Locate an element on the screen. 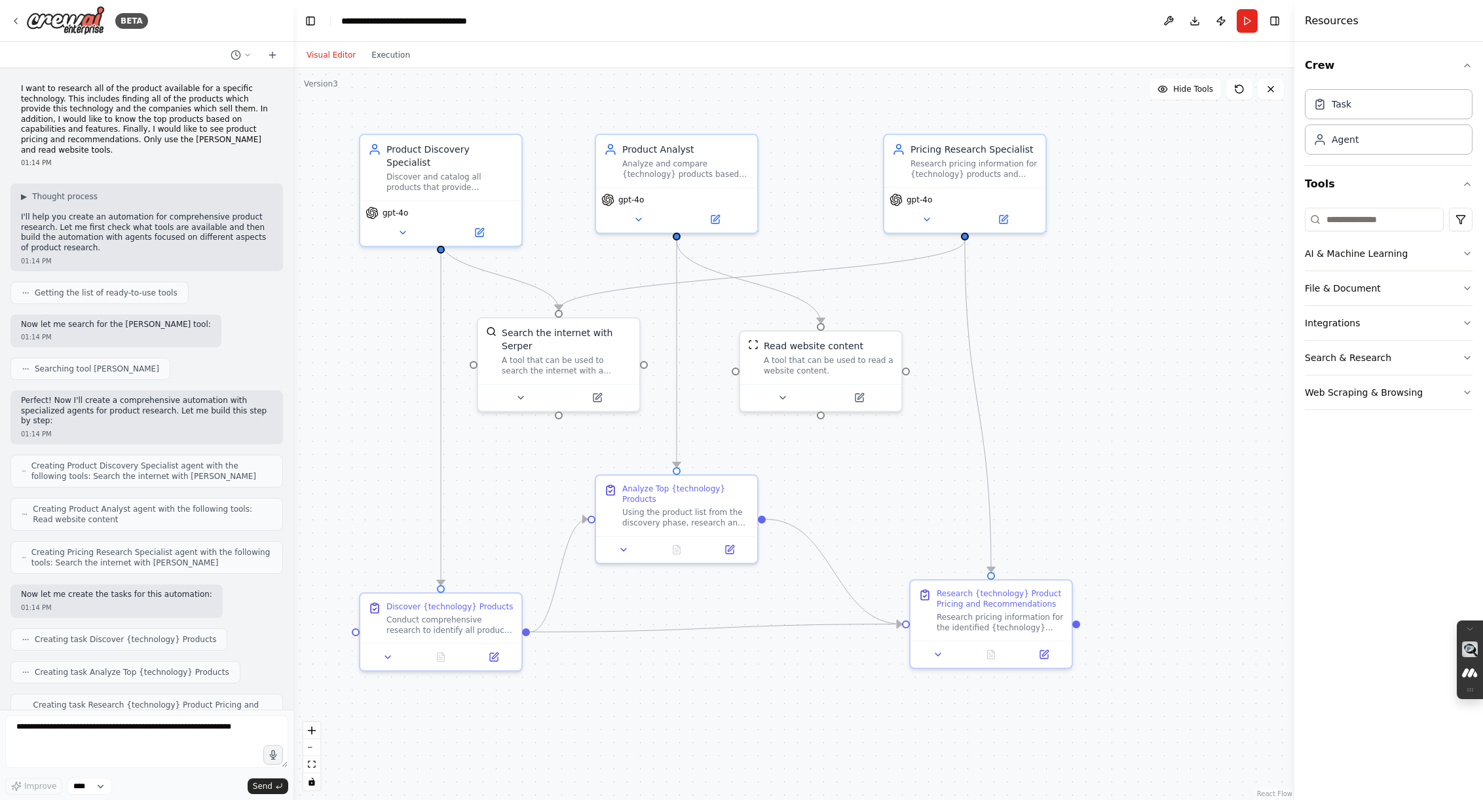  span: Creating task Analyze Top {technology} Products is located at coordinates (132, 672).